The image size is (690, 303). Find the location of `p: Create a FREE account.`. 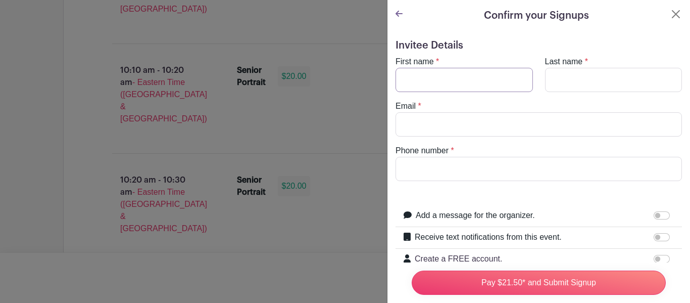

p: Create a FREE account. is located at coordinates (533, 259).